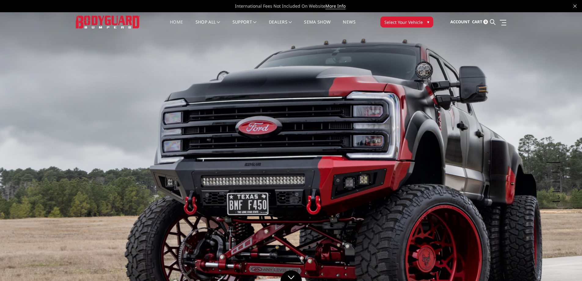 The image size is (582, 281). Describe the element at coordinates (480, 22) in the screenshot. I see `a: Cart 0` at that location.